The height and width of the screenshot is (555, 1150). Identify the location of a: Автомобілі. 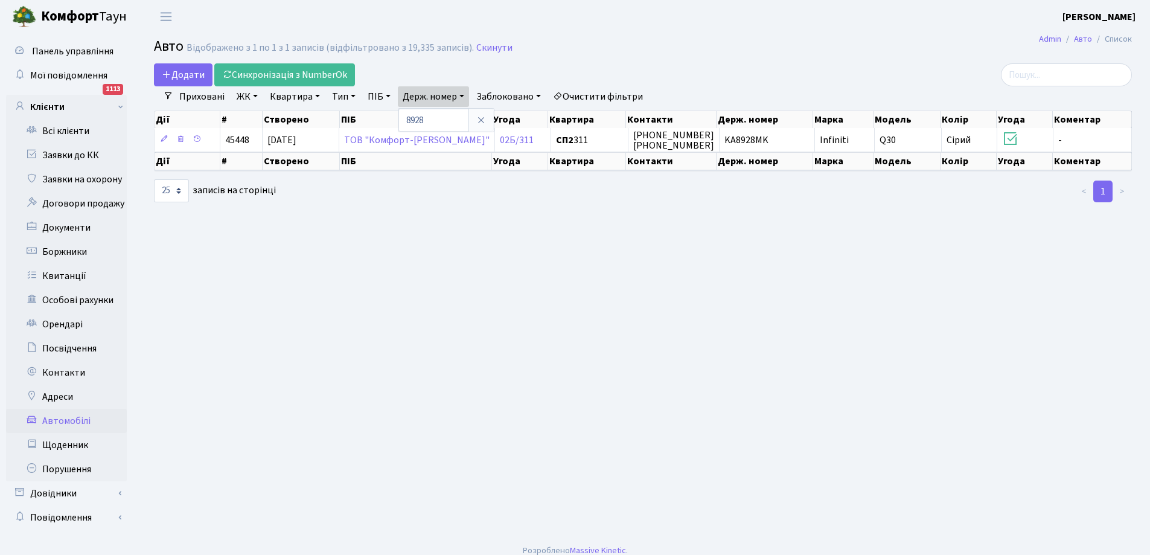
(66, 421).